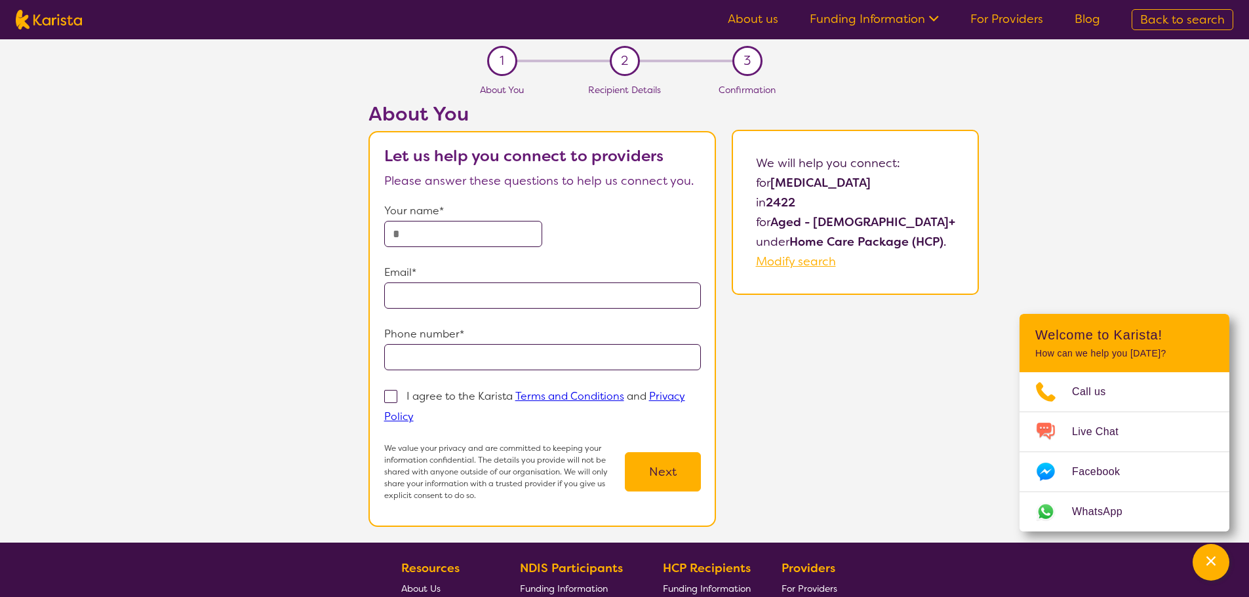  I want to click on h2: Welcome to Karista!, so click(1124, 335).